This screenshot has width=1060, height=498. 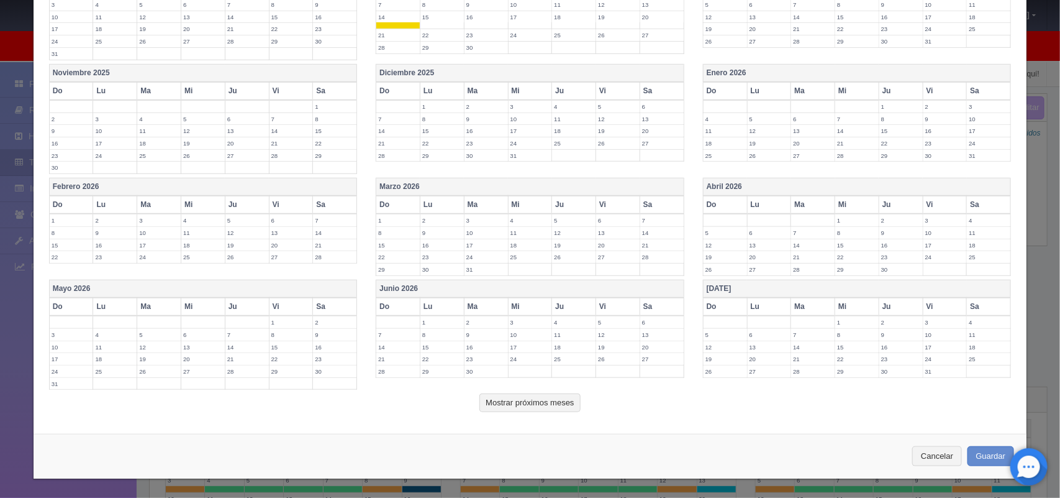 What do you see at coordinates (901, 269) in the screenshot?
I see `label: 30` at bounding box center [901, 269].